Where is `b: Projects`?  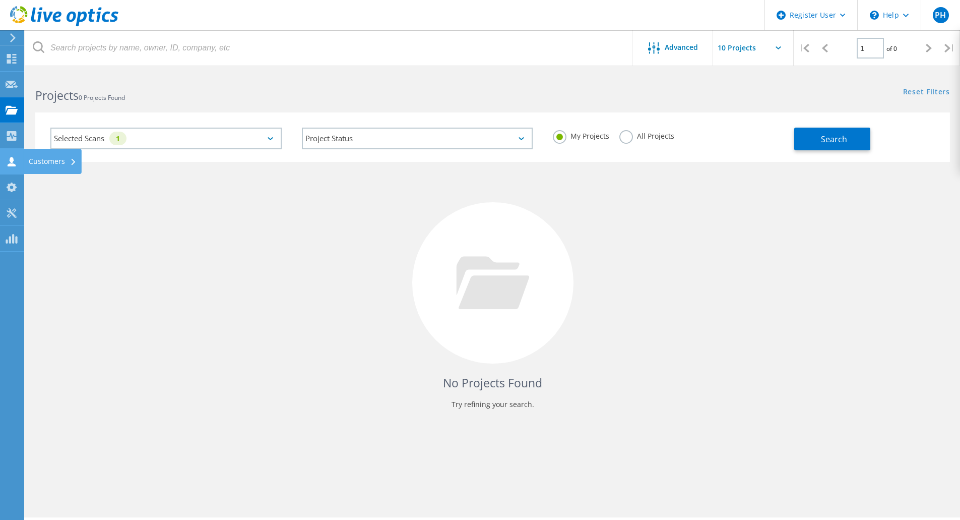
b: Projects is located at coordinates (57, 95).